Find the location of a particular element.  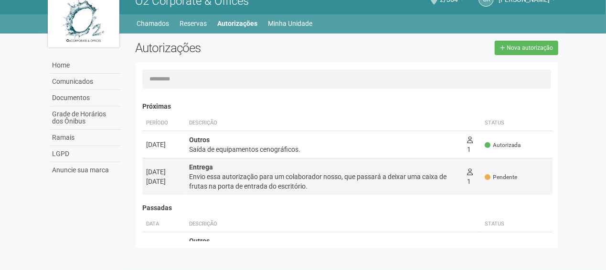

h4: Próximas is located at coordinates (348, 106).